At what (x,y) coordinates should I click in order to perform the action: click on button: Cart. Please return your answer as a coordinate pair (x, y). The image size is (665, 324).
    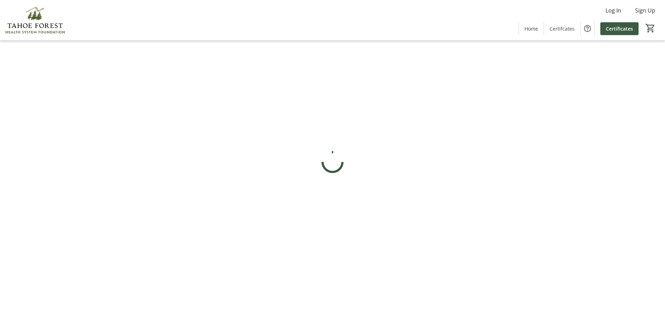
    Looking at the image, I should click on (650, 28).